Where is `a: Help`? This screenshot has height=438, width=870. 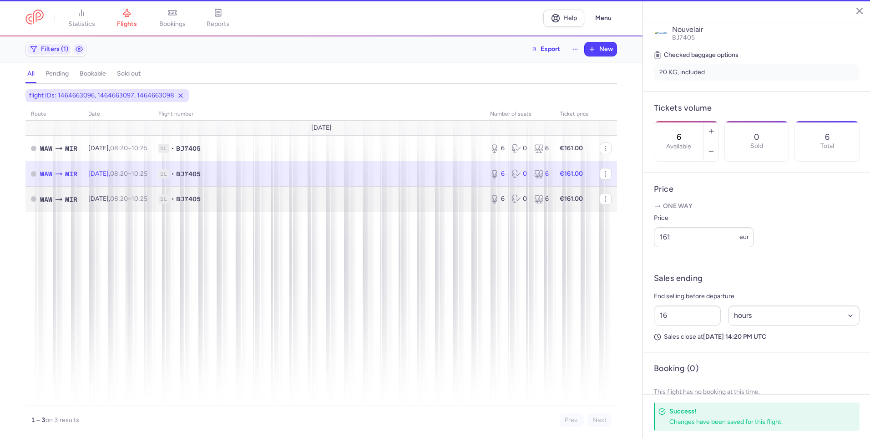 a: Help is located at coordinates (564, 18).